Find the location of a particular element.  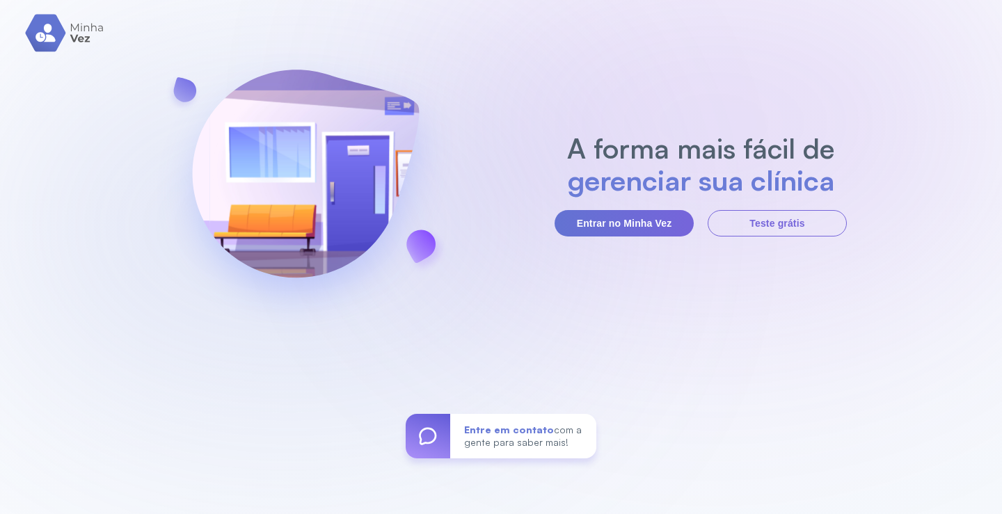

img: logo.svg is located at coordinates (65, 33).